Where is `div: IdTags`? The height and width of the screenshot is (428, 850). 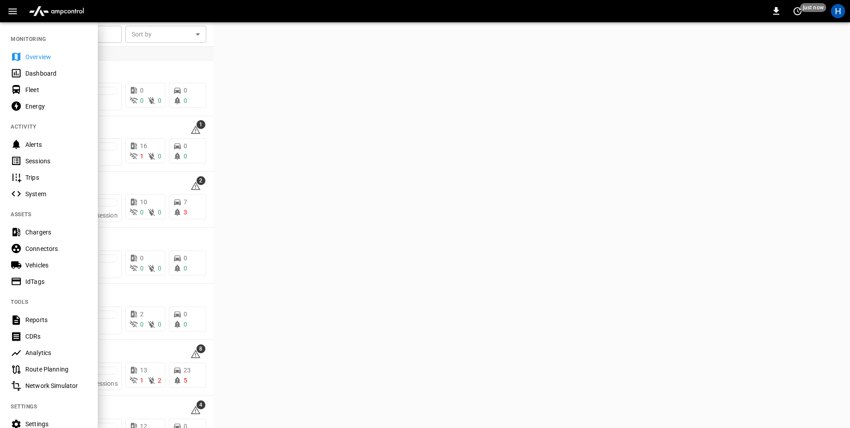
div: IdTags is located at coordinates (56, 281).